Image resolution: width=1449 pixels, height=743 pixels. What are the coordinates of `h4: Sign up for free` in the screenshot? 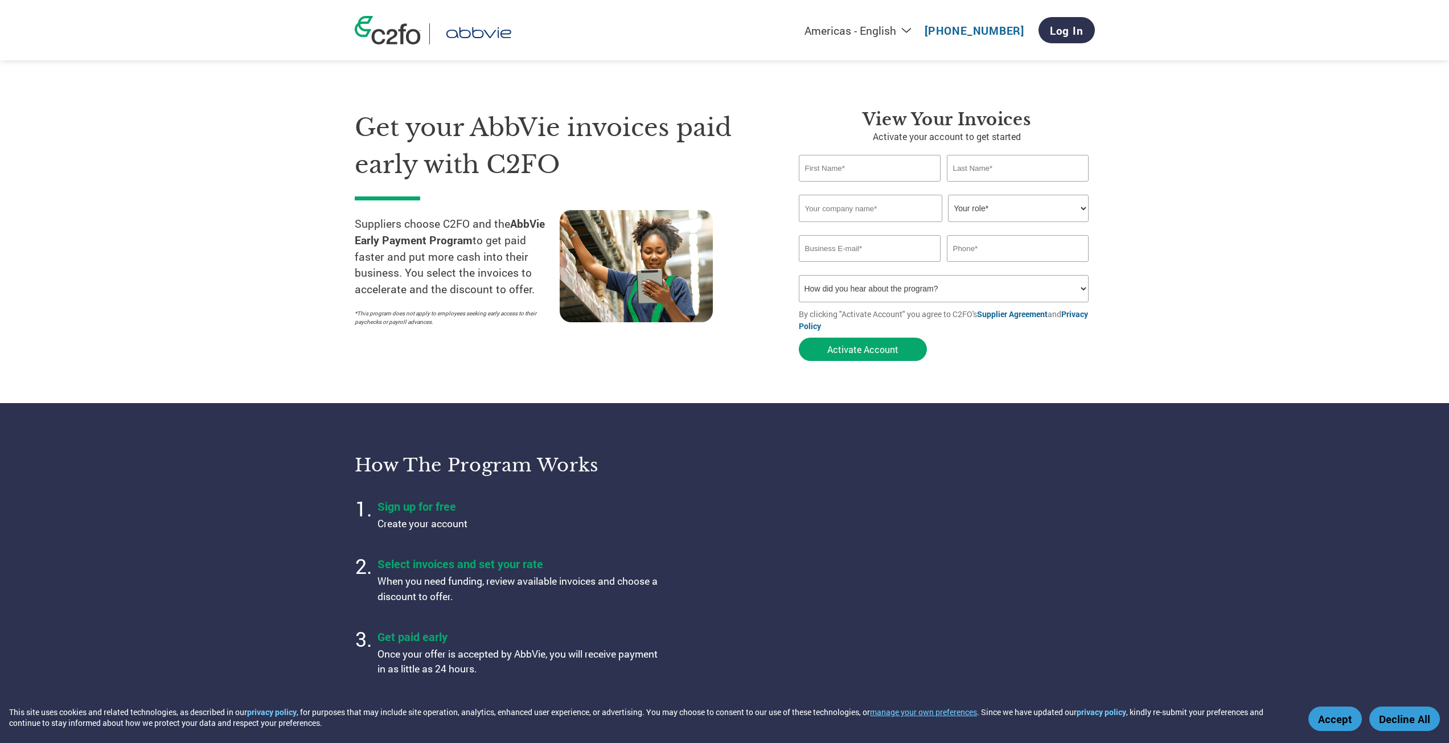 It's located at (520, 506).